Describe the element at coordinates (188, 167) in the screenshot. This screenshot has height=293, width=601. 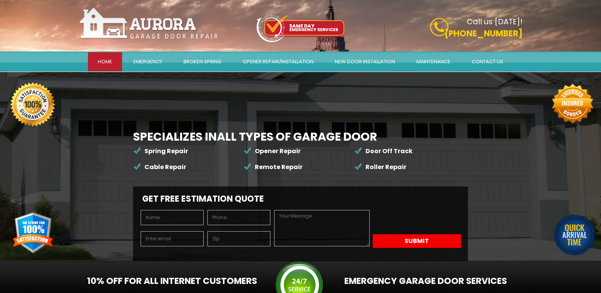
I see `li: Cable Repair` at that location.